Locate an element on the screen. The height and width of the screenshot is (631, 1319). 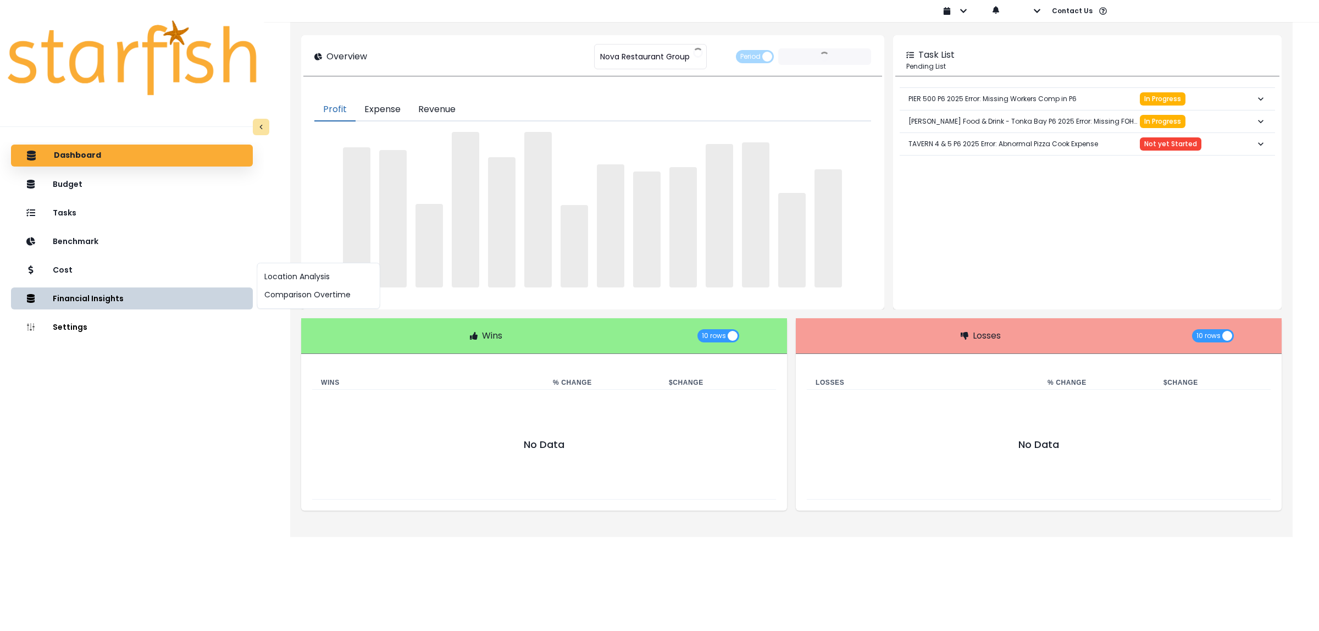
button: Tasks is located at coordinates (132, 213).